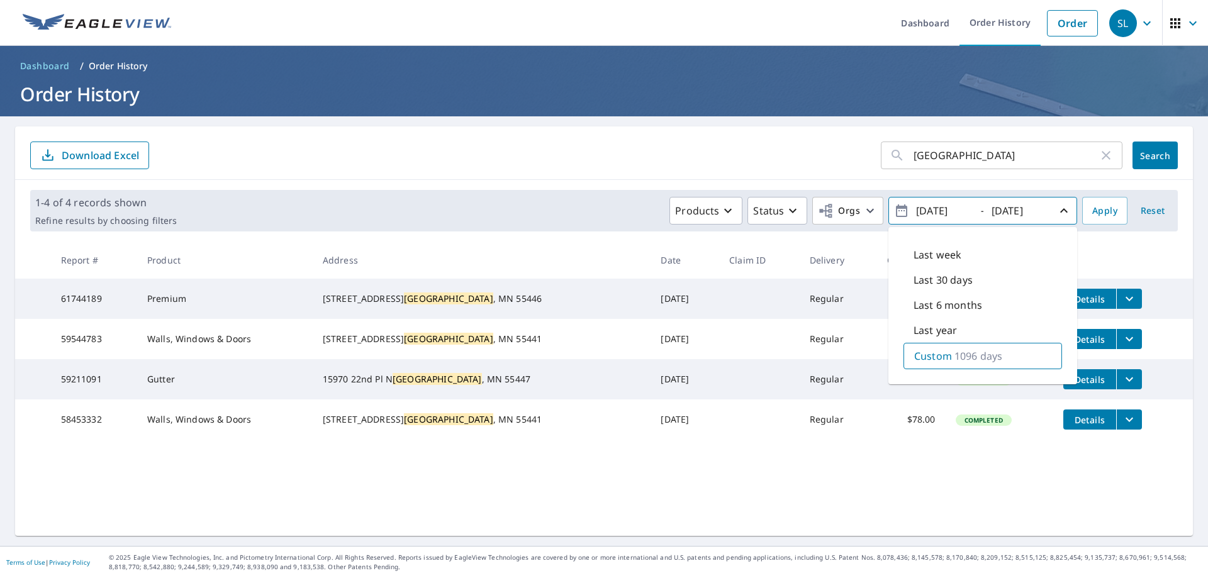 This screenshot has width=1208, height=578. What do you see at coordinates (983, 420) in the screenshot?
I see `span: Completed` at bounding box center [983, 420].